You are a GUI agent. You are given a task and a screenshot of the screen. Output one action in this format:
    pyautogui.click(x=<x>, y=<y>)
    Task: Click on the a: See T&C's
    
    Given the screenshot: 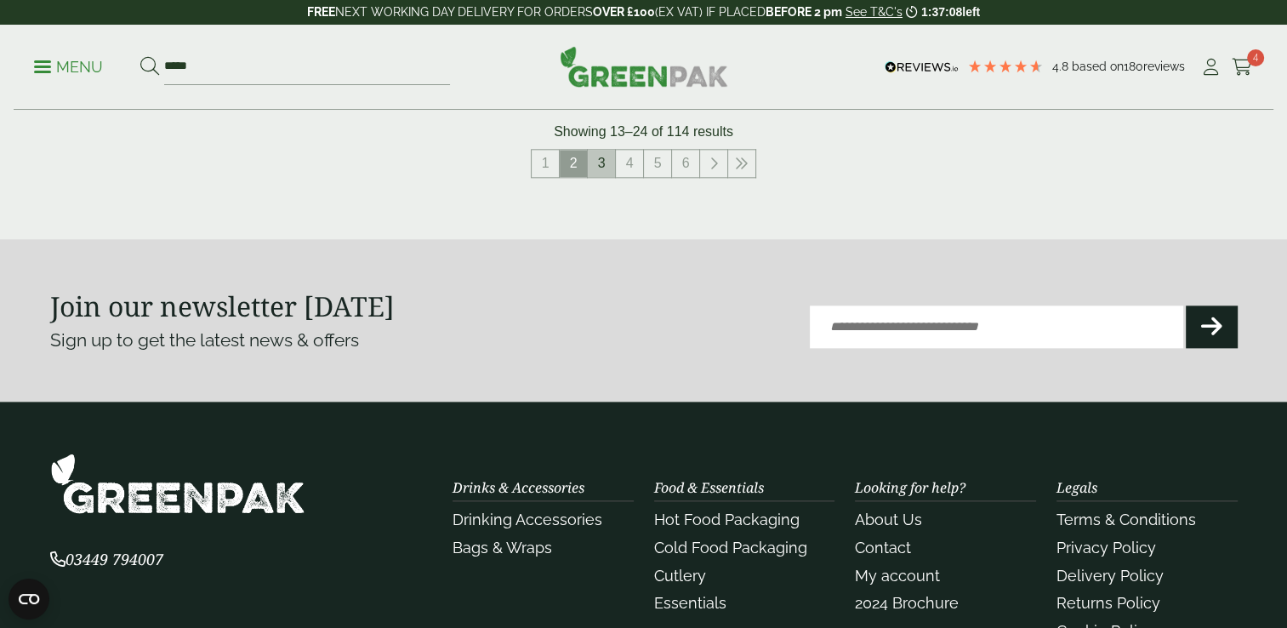 What is the action you would take?
    pyautogui.click(x=873, y=12)
    